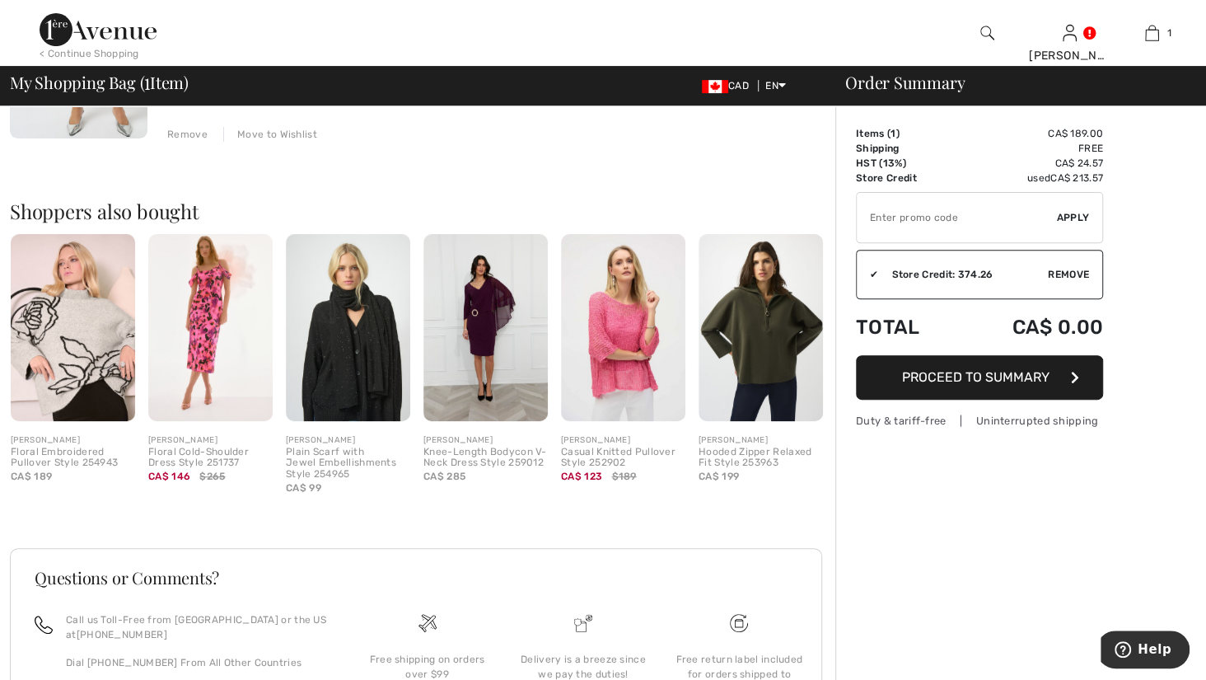 This screenshot has height=680, width=1206. What do you see at coordinates (416, 577) in the screenshot?
I see `h3: Questions or Comments?` at bounding box center [416, 577].